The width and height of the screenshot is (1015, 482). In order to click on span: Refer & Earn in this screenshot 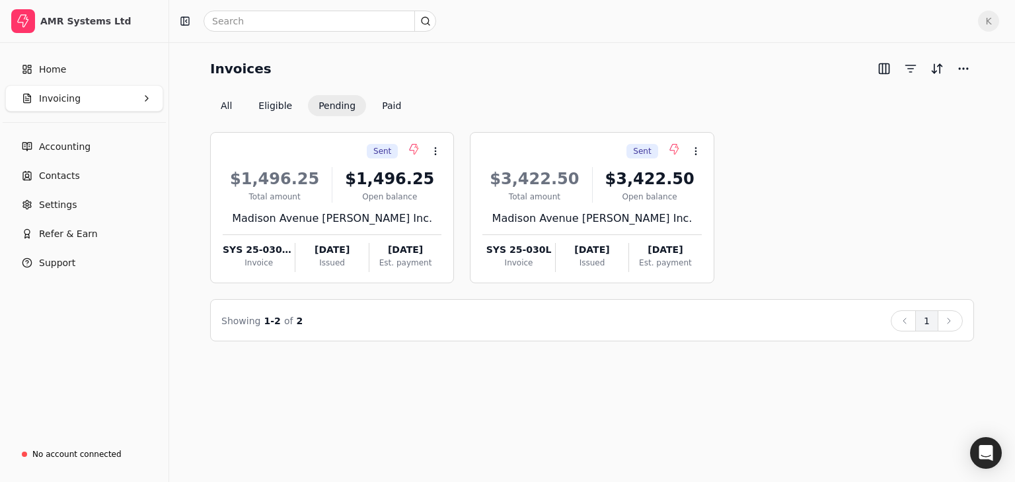, I will do `click(68, 234)`.